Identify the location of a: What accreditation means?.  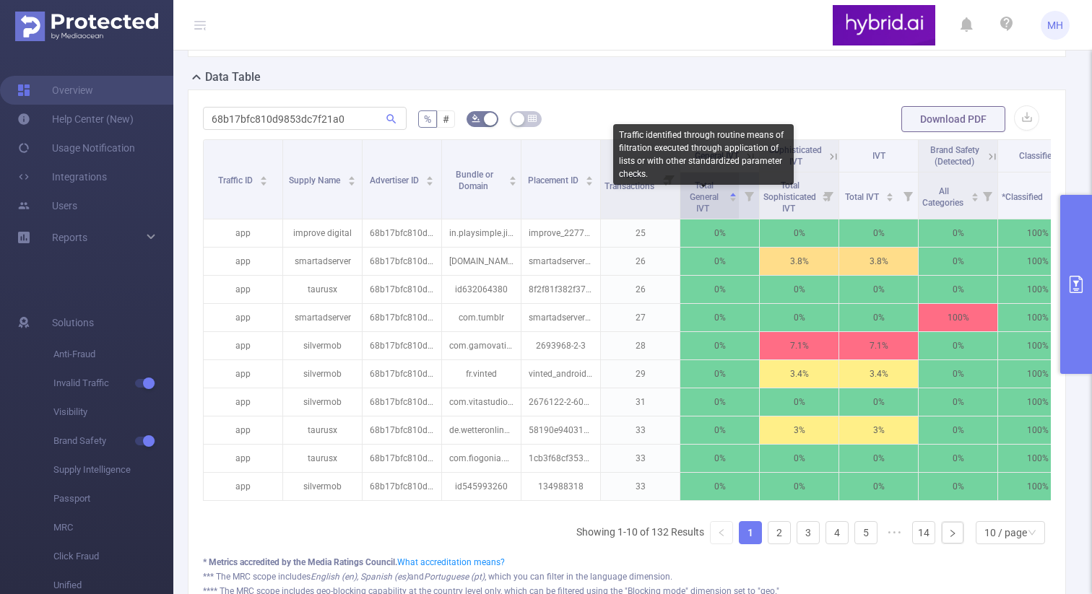
(451, 562).